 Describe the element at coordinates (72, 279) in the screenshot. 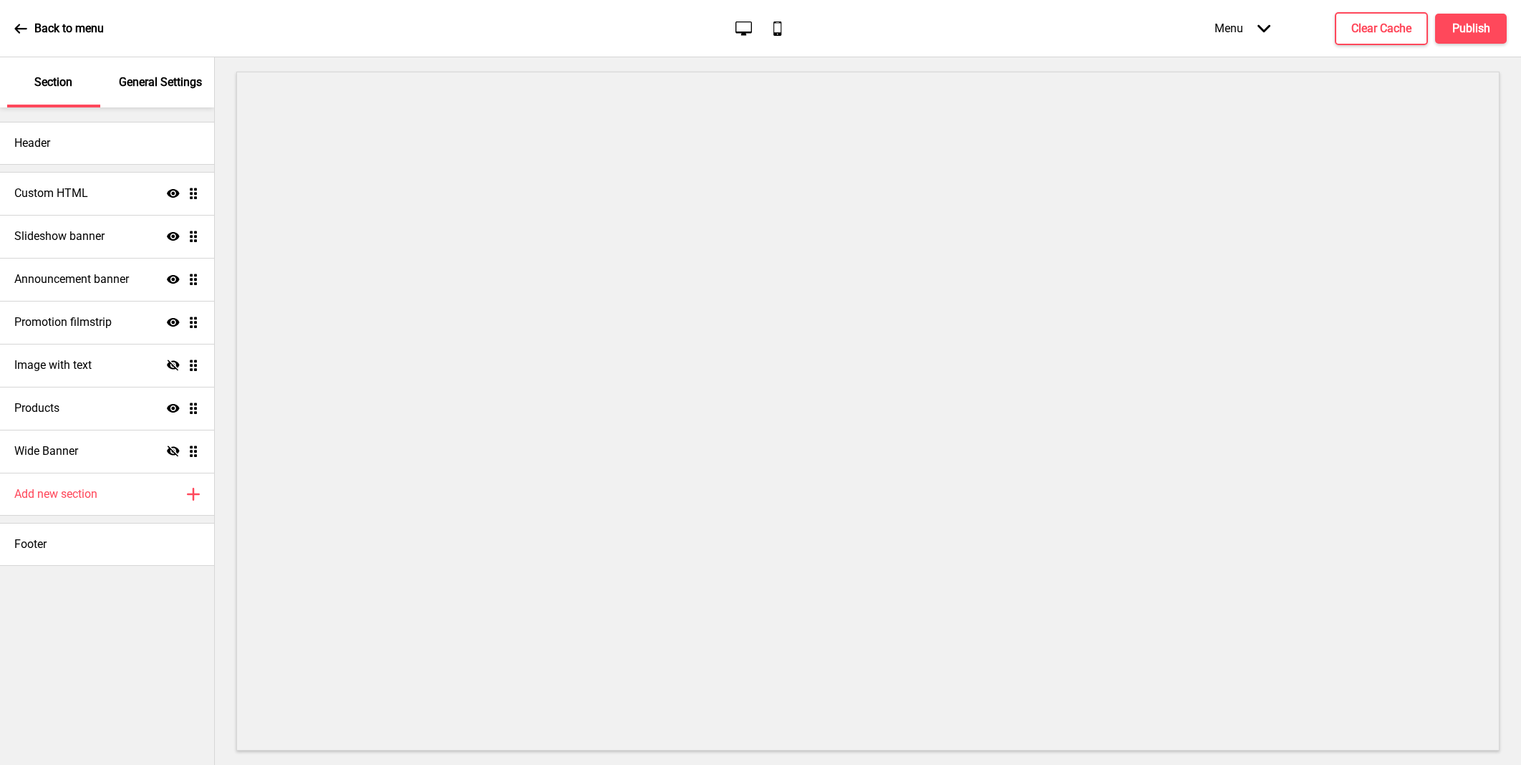

I see `h4: Announcement banner` at that location.